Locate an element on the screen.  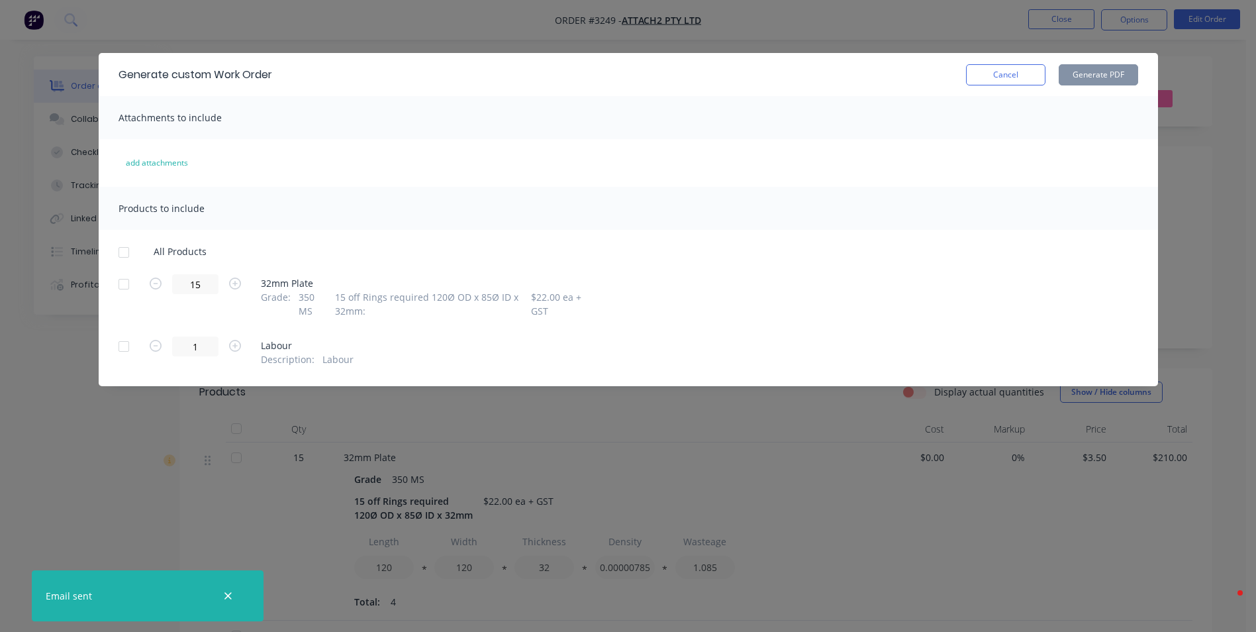
button: Generate PDF is located at coordinates (1099, 75).